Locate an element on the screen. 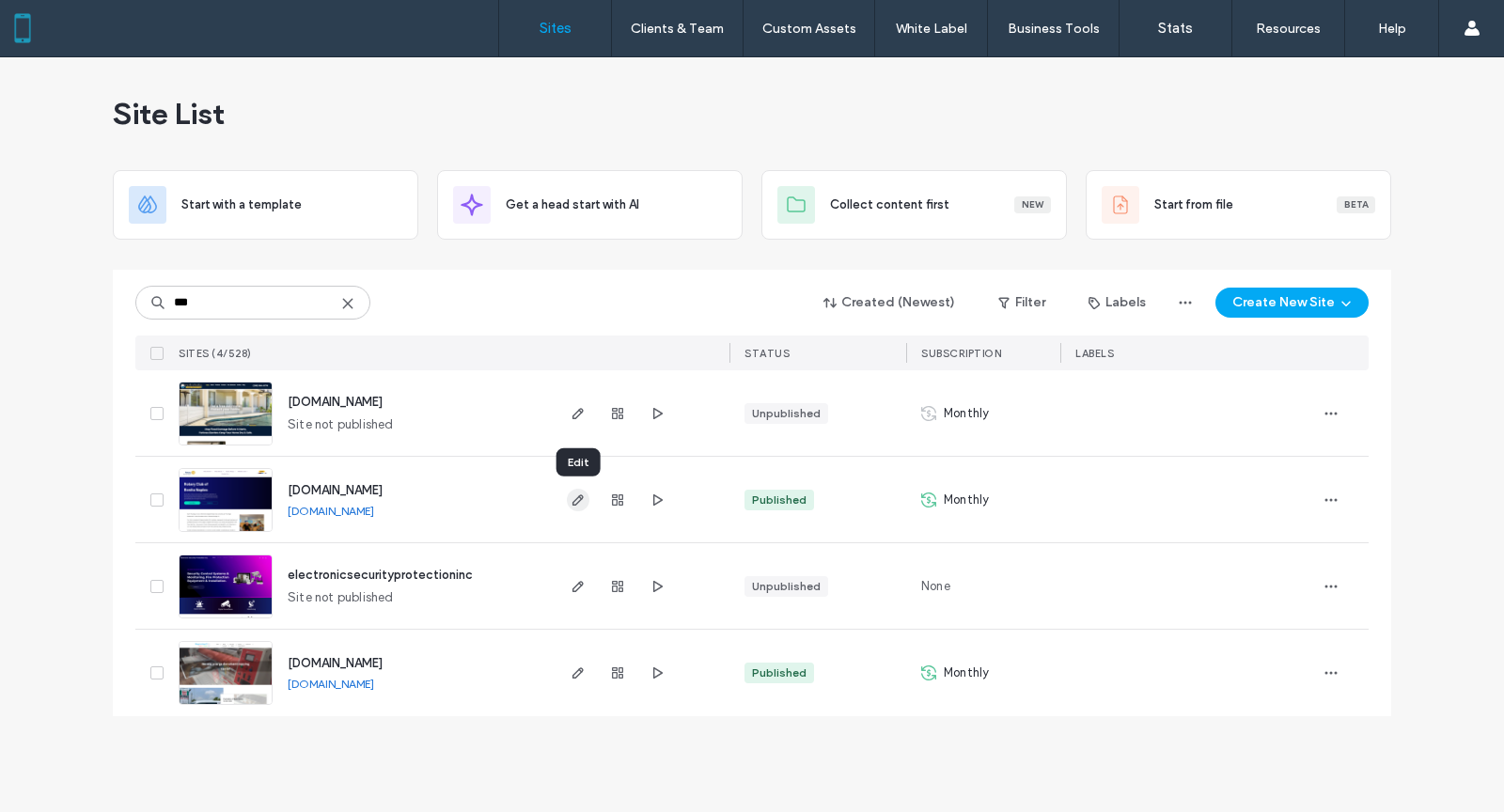  label: White Label is located at coordinates (931, 28).